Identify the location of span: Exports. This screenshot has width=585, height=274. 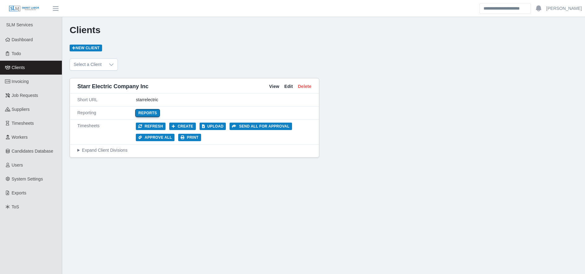
(19, 193).